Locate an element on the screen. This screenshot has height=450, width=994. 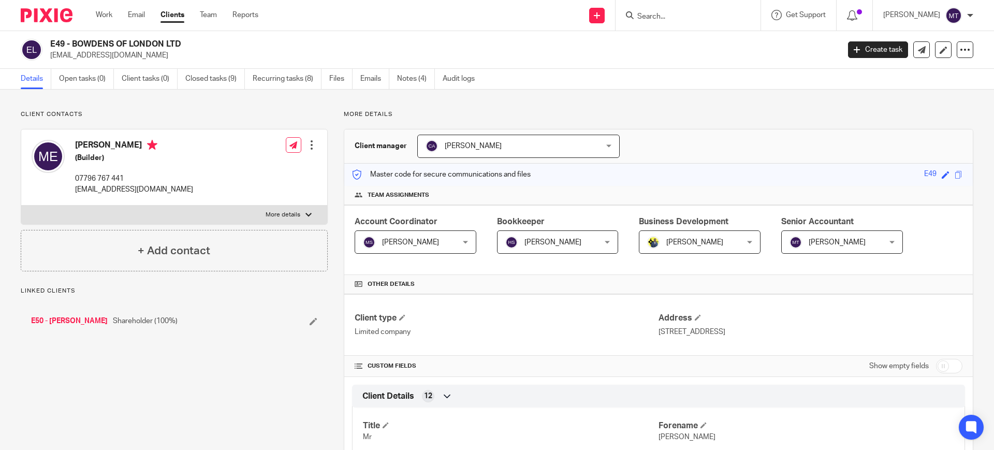
i: Primary is located at coordinates (152, 145).